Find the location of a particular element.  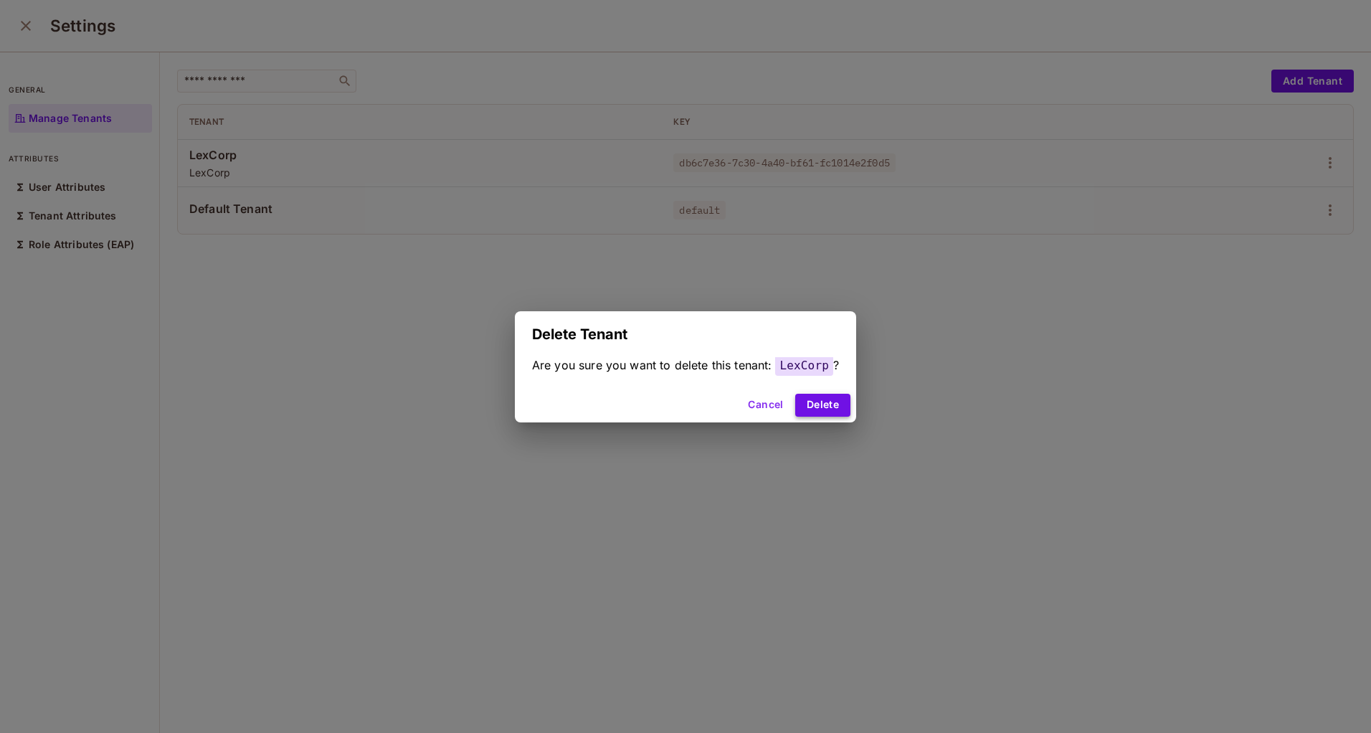

button: Delete is located at coordinates (822, 405).